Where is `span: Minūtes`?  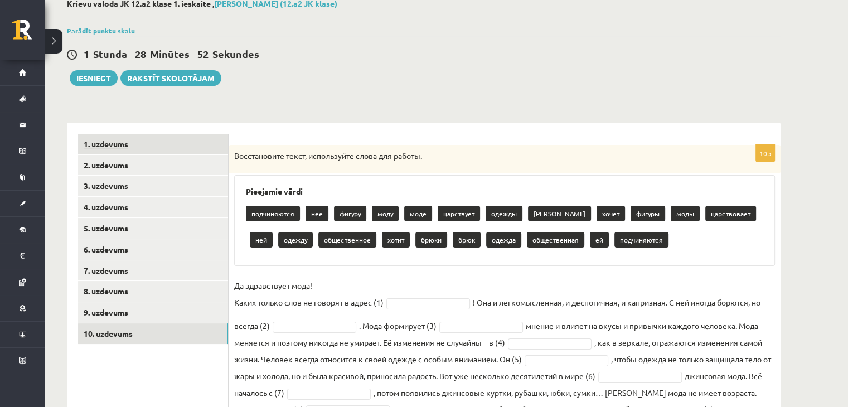
span: Minūtes is located at coordinates (170, 54).